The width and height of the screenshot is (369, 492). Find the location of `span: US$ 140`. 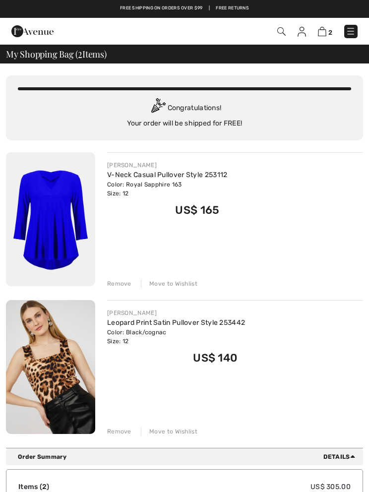

span: US$ 140 is located at coordinates (215, 357).